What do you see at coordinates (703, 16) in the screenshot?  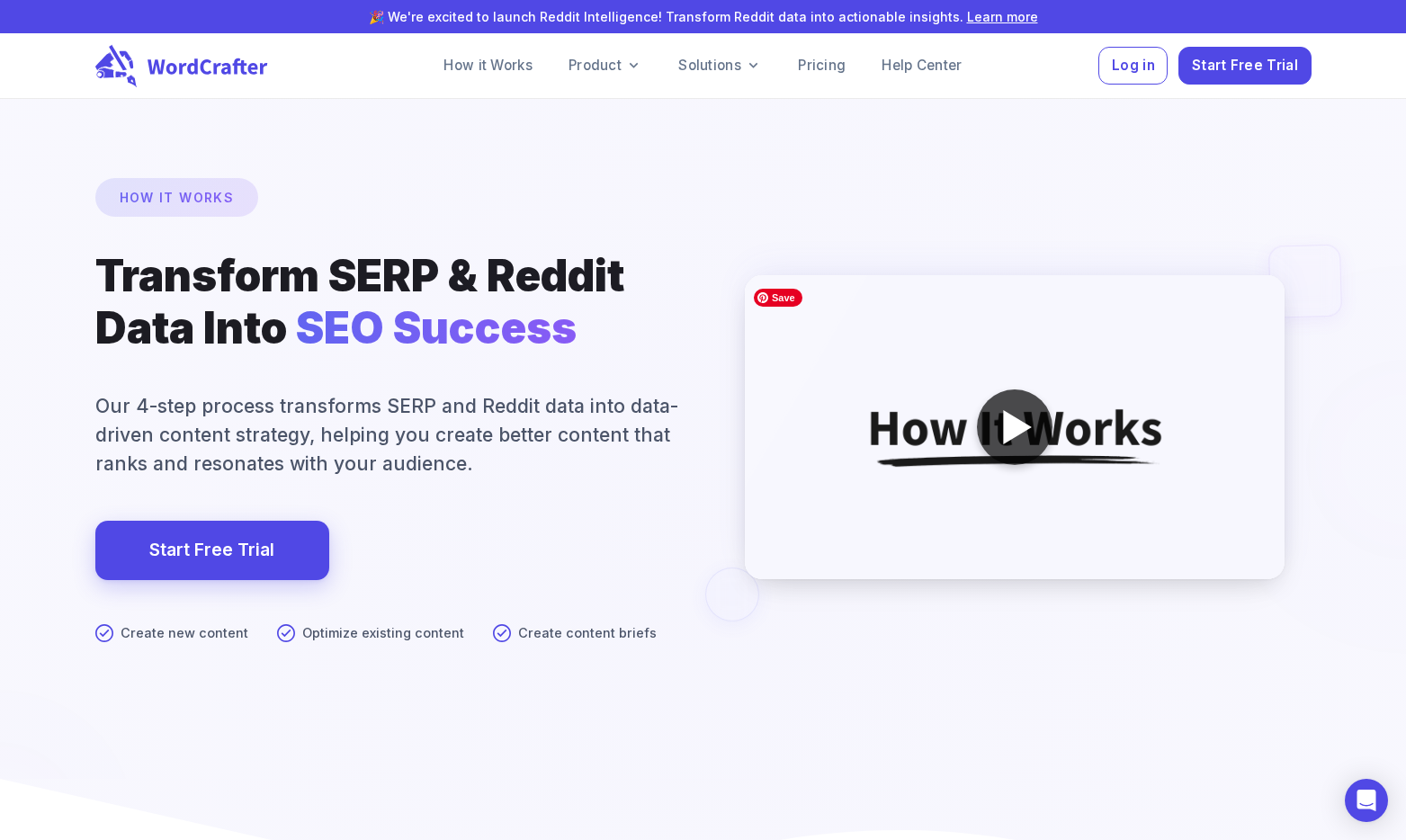 I see `p: 🎉 We're excited to launch Reddit Intelligence! Transform Reddit data into actionable insights.` at bounding box center [703, 16].